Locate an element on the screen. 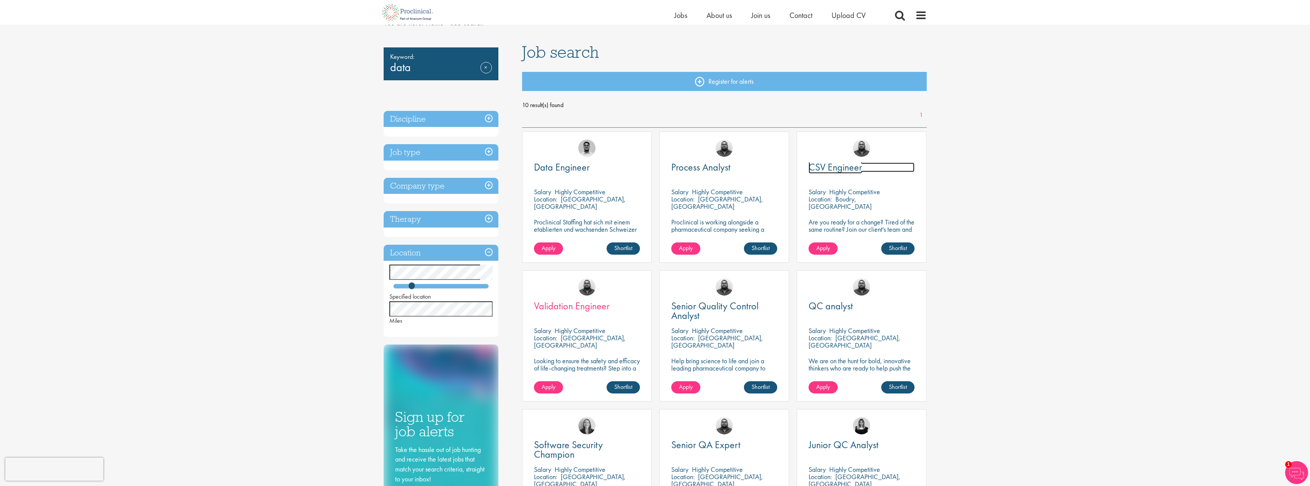 The height and width of the screenshot is (486, 1310). p: Looking to ensure the safety and efficacy of life-changing treatments? Step into a key role with ... is located at coordinates (587, 379).